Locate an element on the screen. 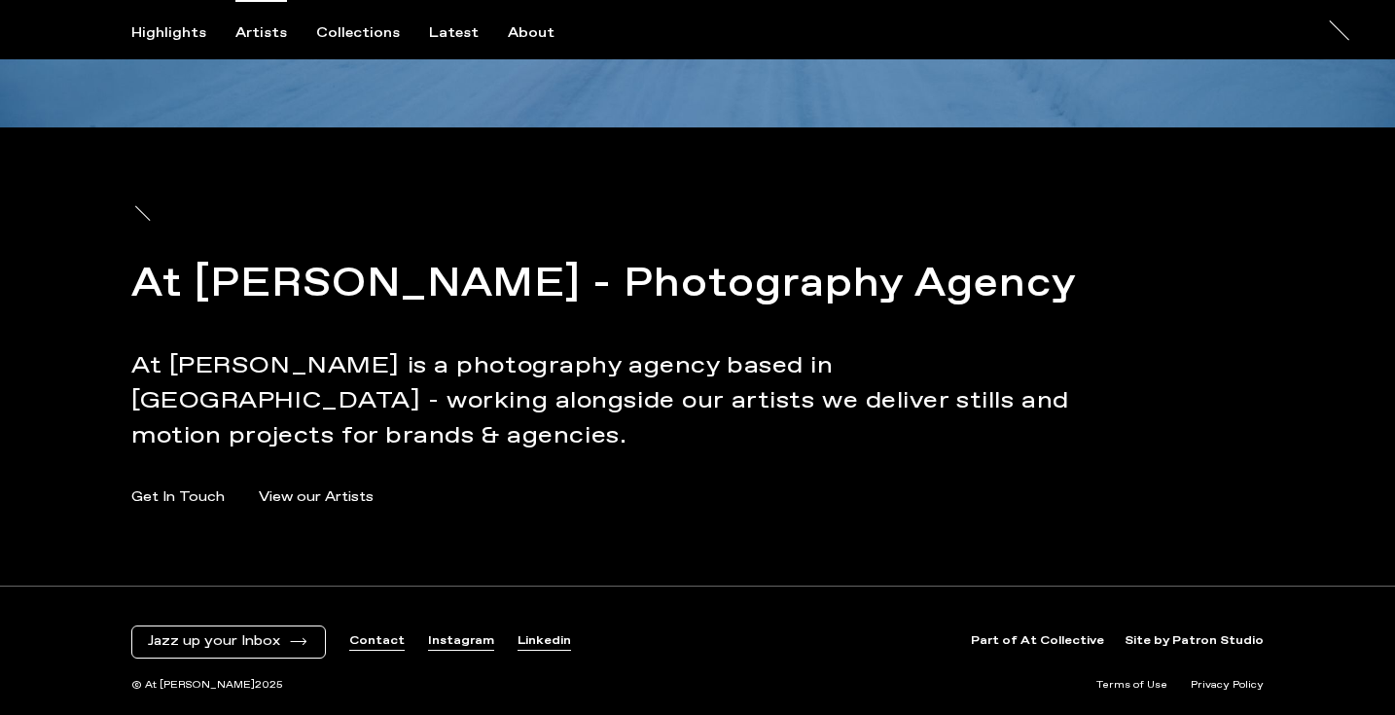  button: About is located at coordinates (546, 33).